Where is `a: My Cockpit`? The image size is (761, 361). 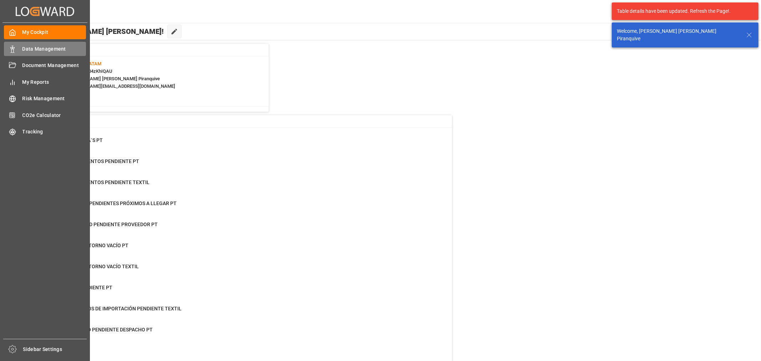 a: My Cockpit is located at coordinates (45, 32).